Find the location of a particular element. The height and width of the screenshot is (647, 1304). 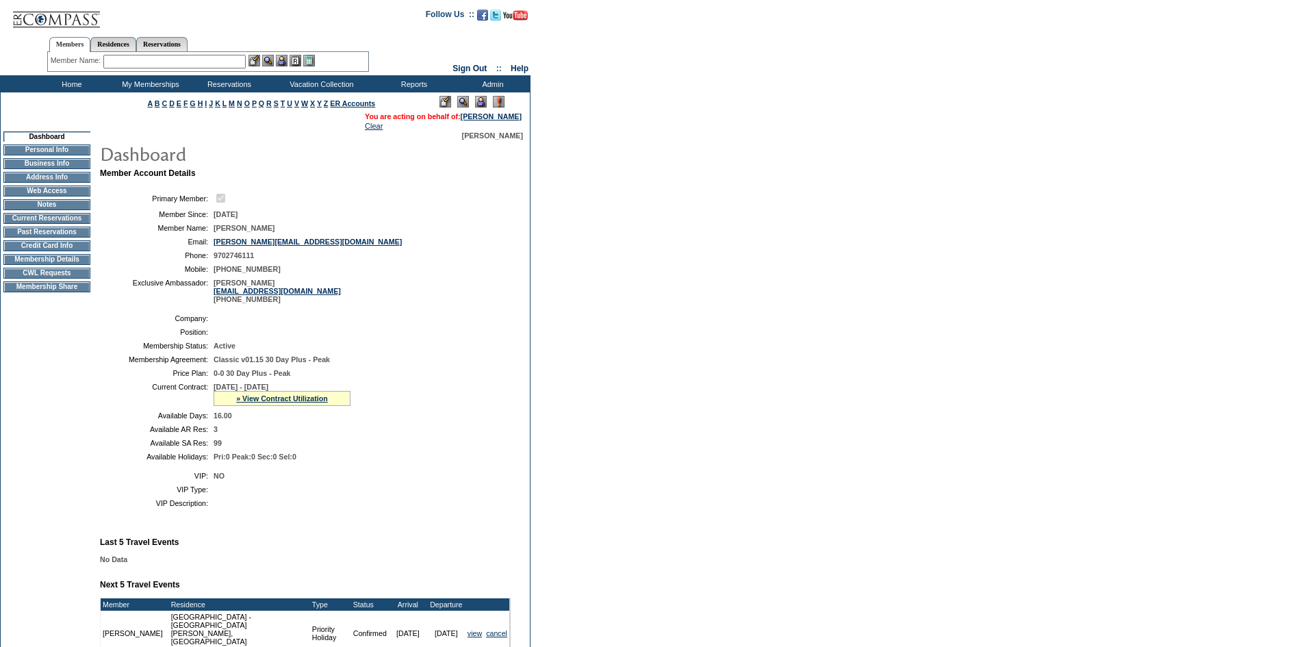

td: Dashboard is located at coordinates (47, 136).